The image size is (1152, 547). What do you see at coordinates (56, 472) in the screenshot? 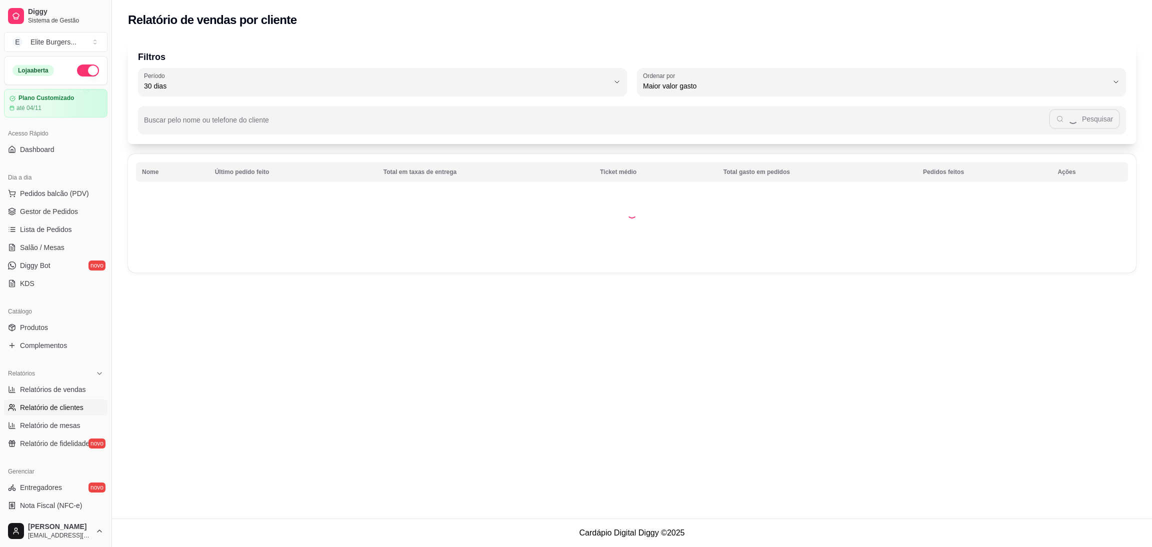
I see `div: Gerenciar` at bounding box center [56, 472].